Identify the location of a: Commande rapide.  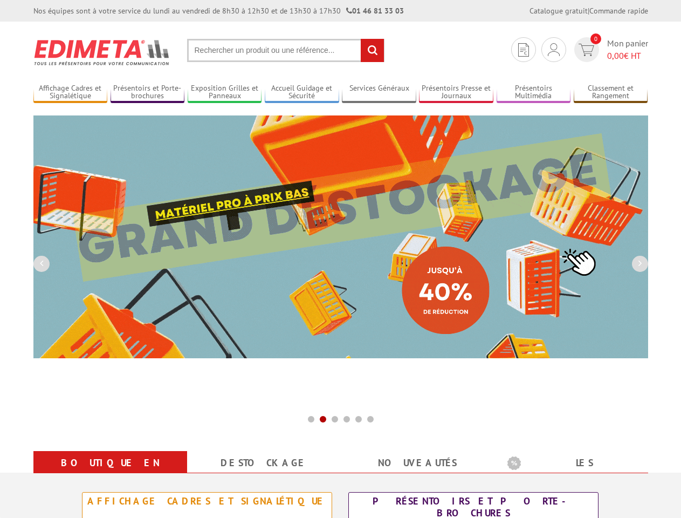
(619, 11).